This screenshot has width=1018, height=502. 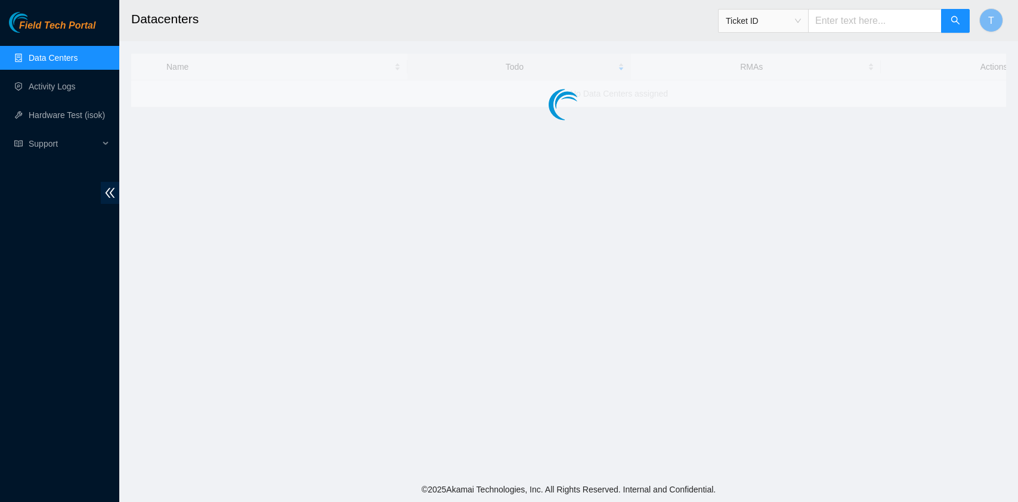 I want to click on span: read, so click(x=18, y=144).